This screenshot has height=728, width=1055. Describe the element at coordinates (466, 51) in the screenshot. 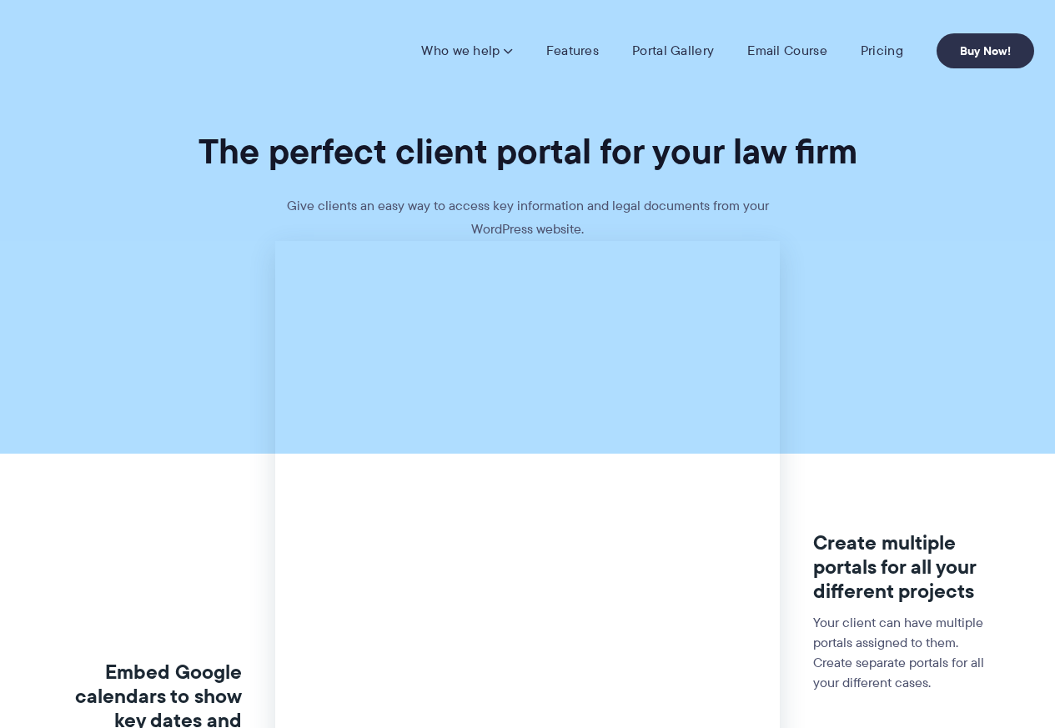

I see `a: Who we help` at that location.